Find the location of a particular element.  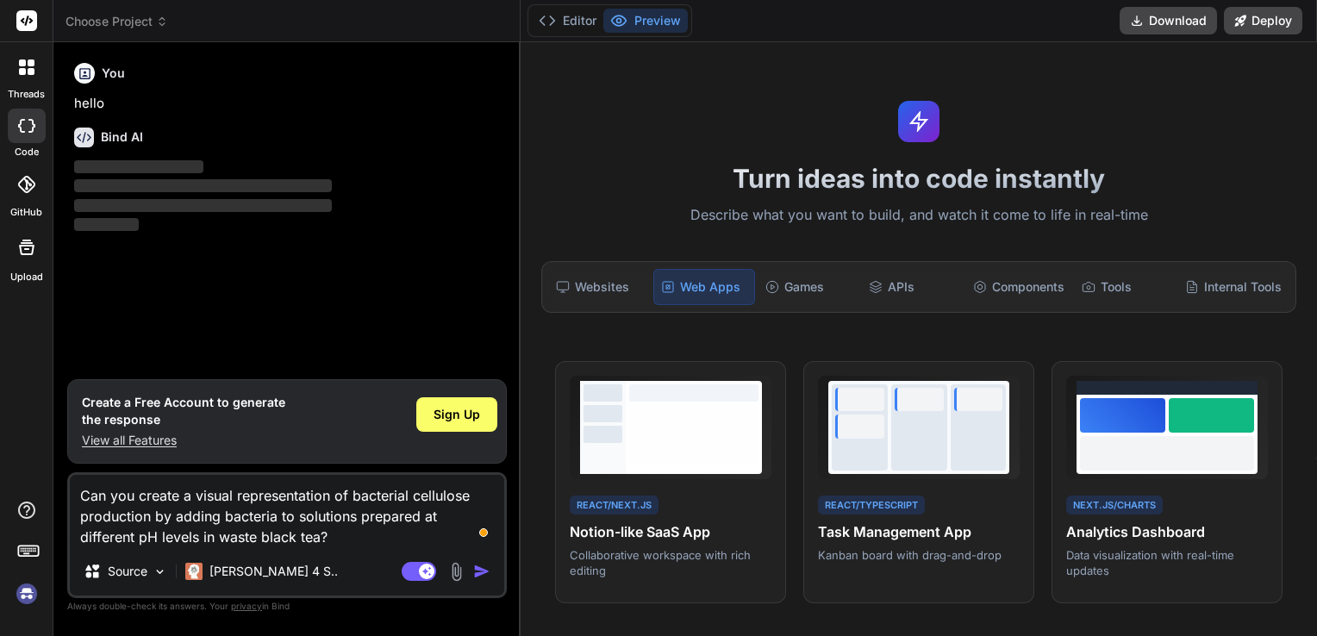

span: Sign Up is located at coordinates (457, 414).